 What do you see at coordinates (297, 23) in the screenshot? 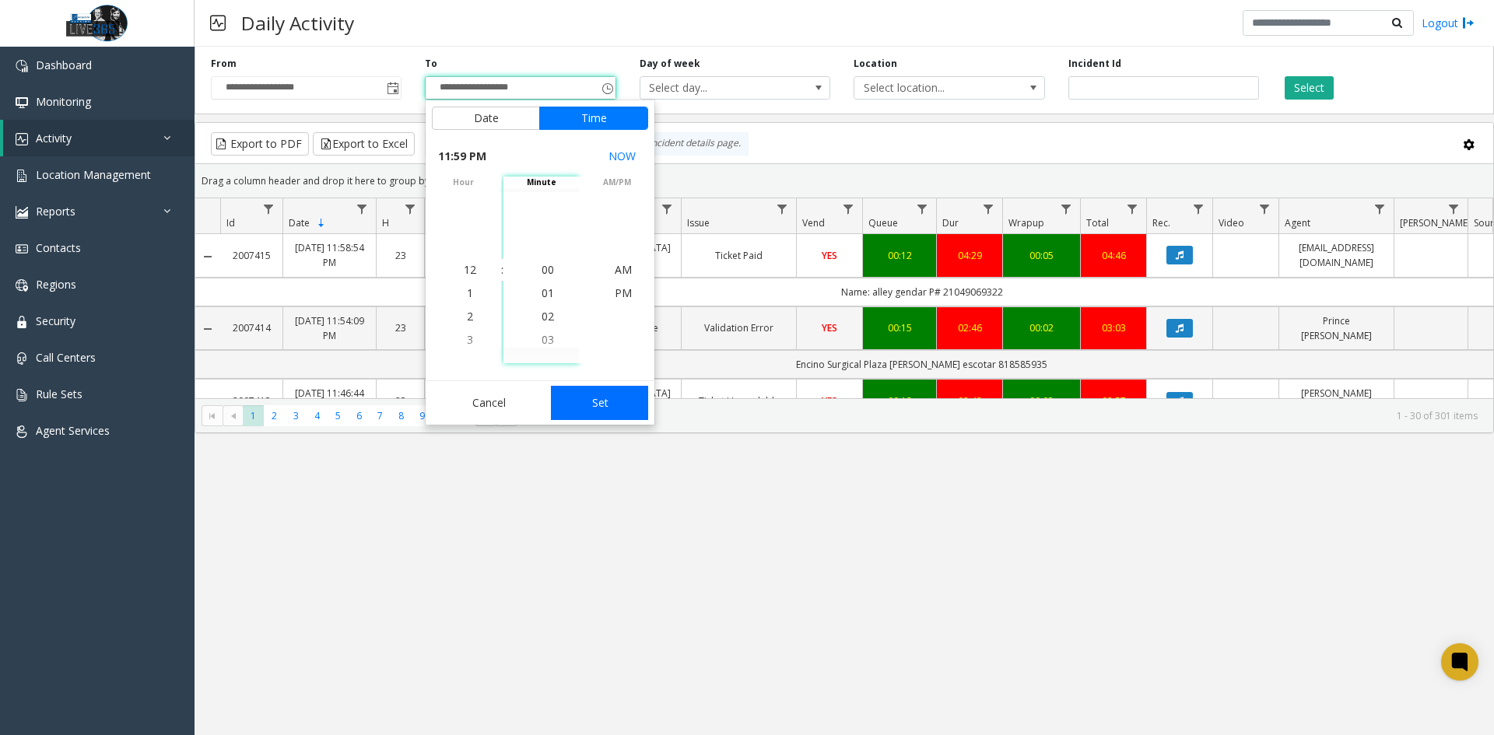
I see `h3: Daily Activity` at bounding box center [297, 23].